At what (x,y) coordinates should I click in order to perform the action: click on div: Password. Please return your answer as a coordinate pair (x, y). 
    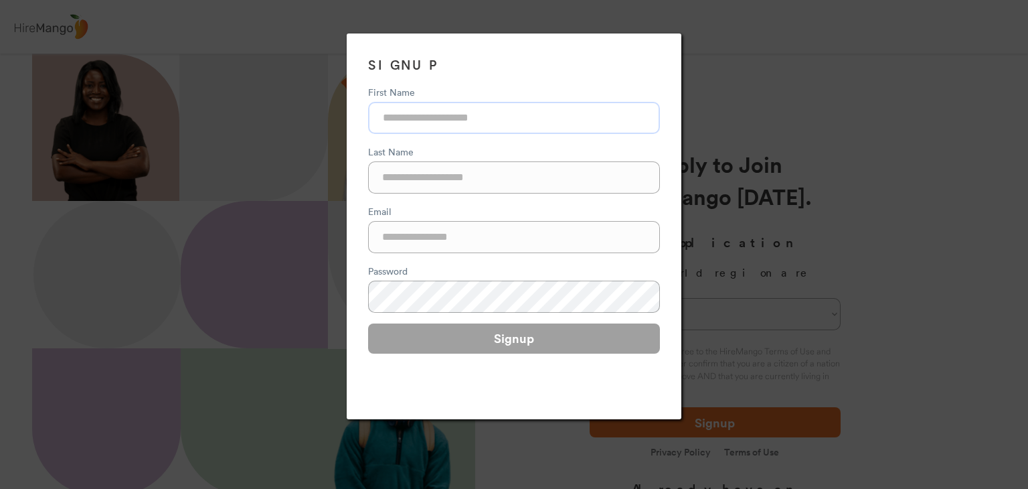
    Looking at the image, I should click on (514, 270).